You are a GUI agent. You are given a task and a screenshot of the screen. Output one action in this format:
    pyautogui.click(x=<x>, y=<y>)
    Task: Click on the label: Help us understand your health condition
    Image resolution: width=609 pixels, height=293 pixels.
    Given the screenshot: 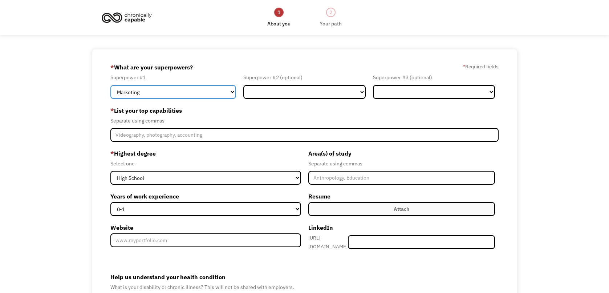 What is the action you would take?
    pyautogui.click(x=304, y=277)
    